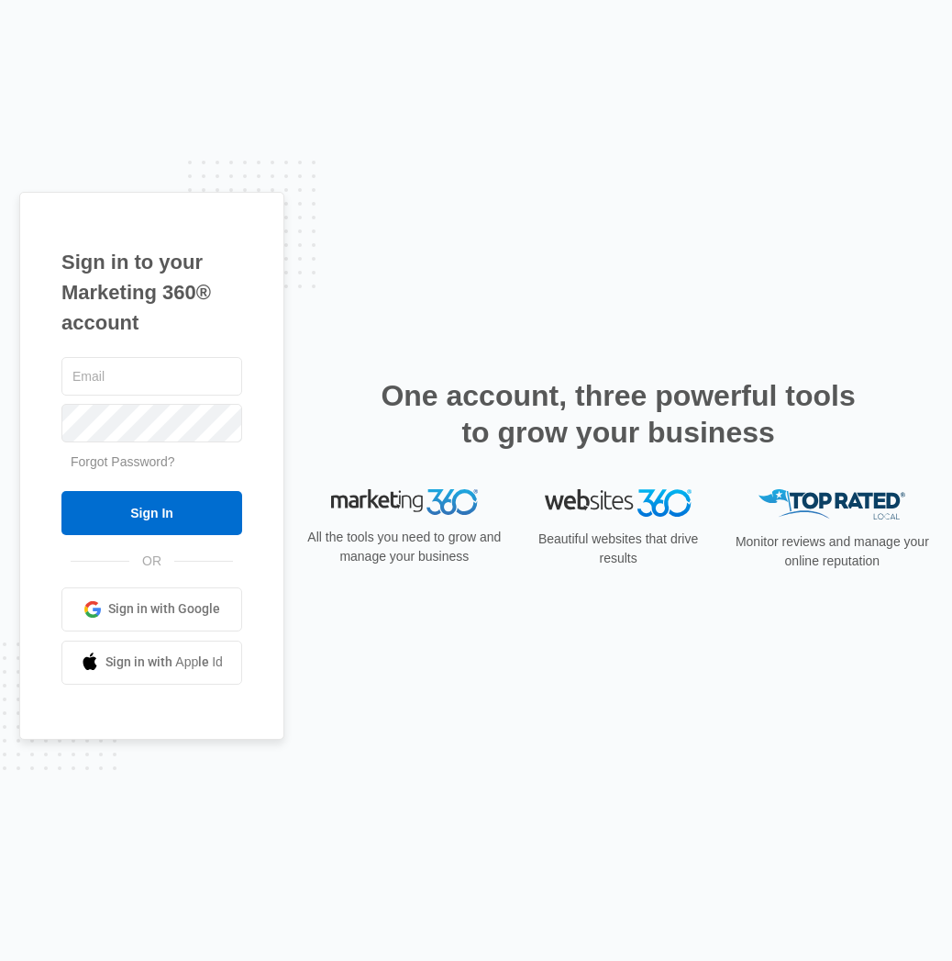 Image resolution: width=952 pixels, height=961 pixels. What do you see at coordinates (151, 609) in the screenshot?
I see `a: Sign in with Google` at bounding box center [151, 609].